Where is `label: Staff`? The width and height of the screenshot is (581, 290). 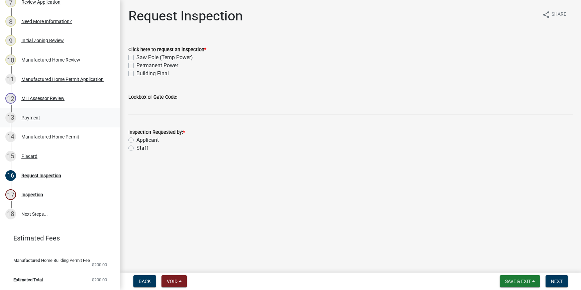 label: Staff is located at coordinates (142, 148).